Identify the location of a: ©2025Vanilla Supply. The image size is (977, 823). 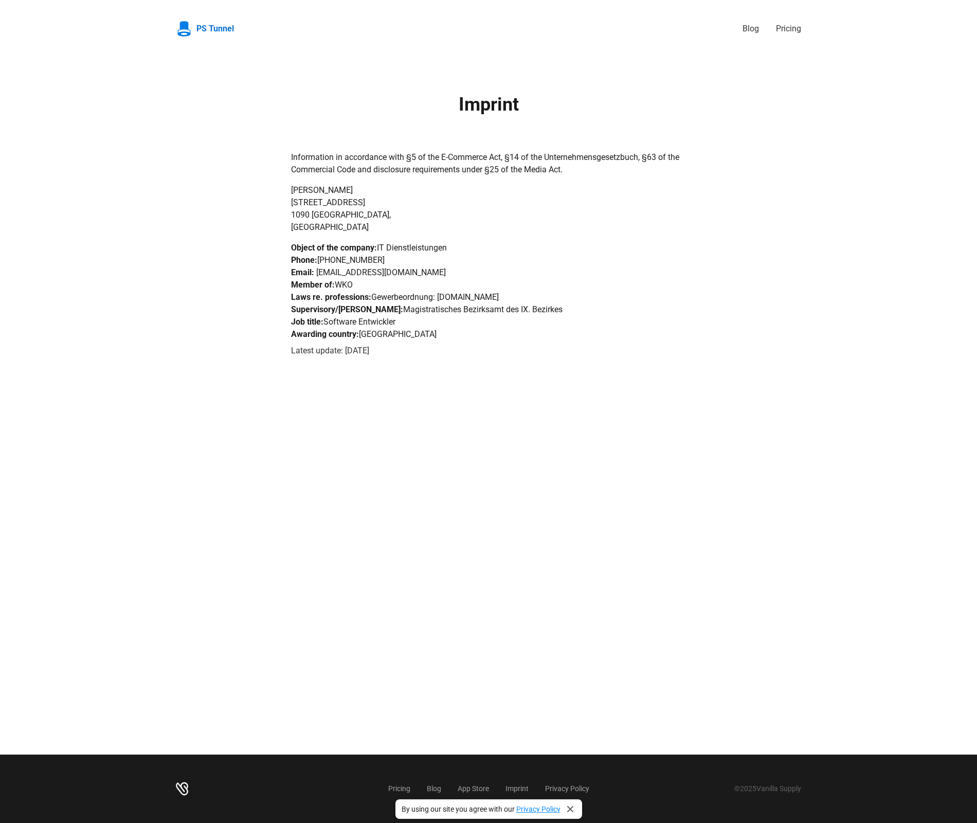
(699, 788).